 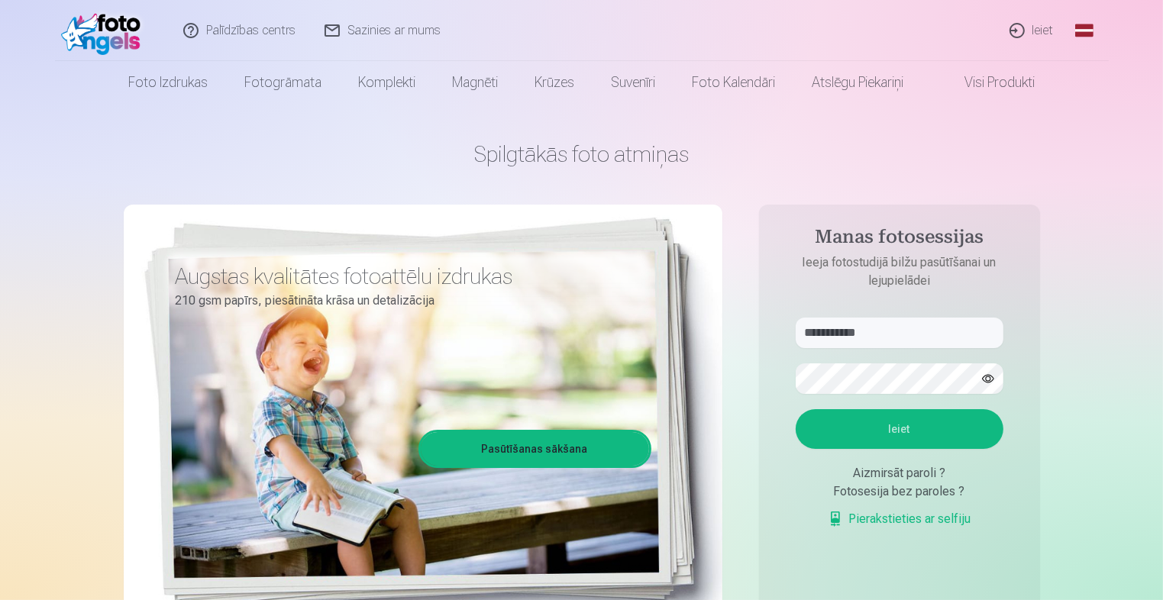 I want to click on h1: Spilgtākās foto atmiņas, so click(x=582, y=154).